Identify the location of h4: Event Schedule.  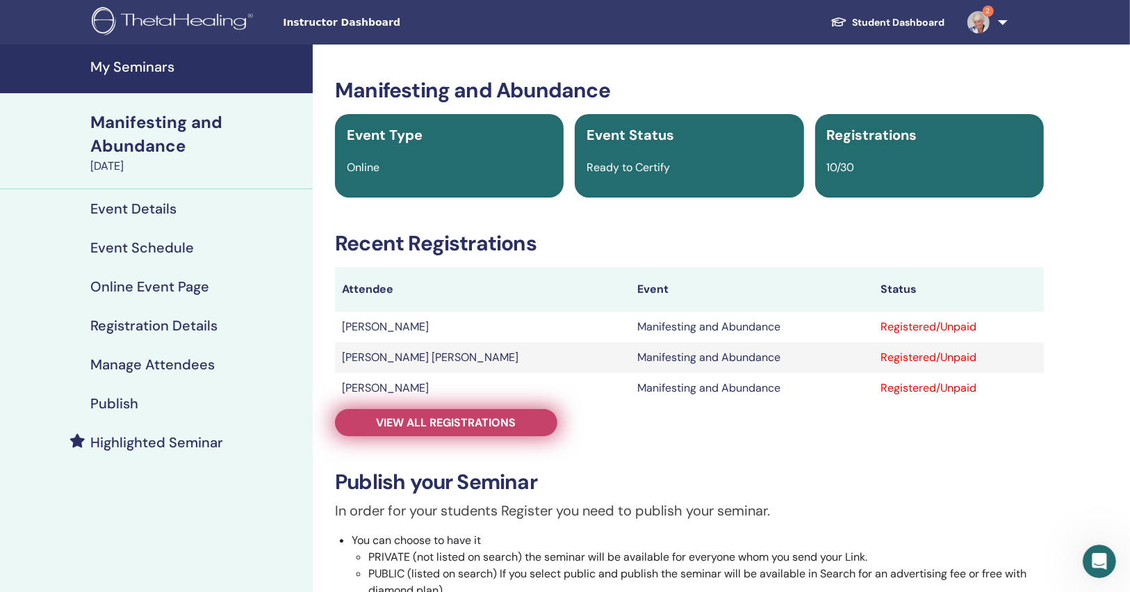
(142, 248).